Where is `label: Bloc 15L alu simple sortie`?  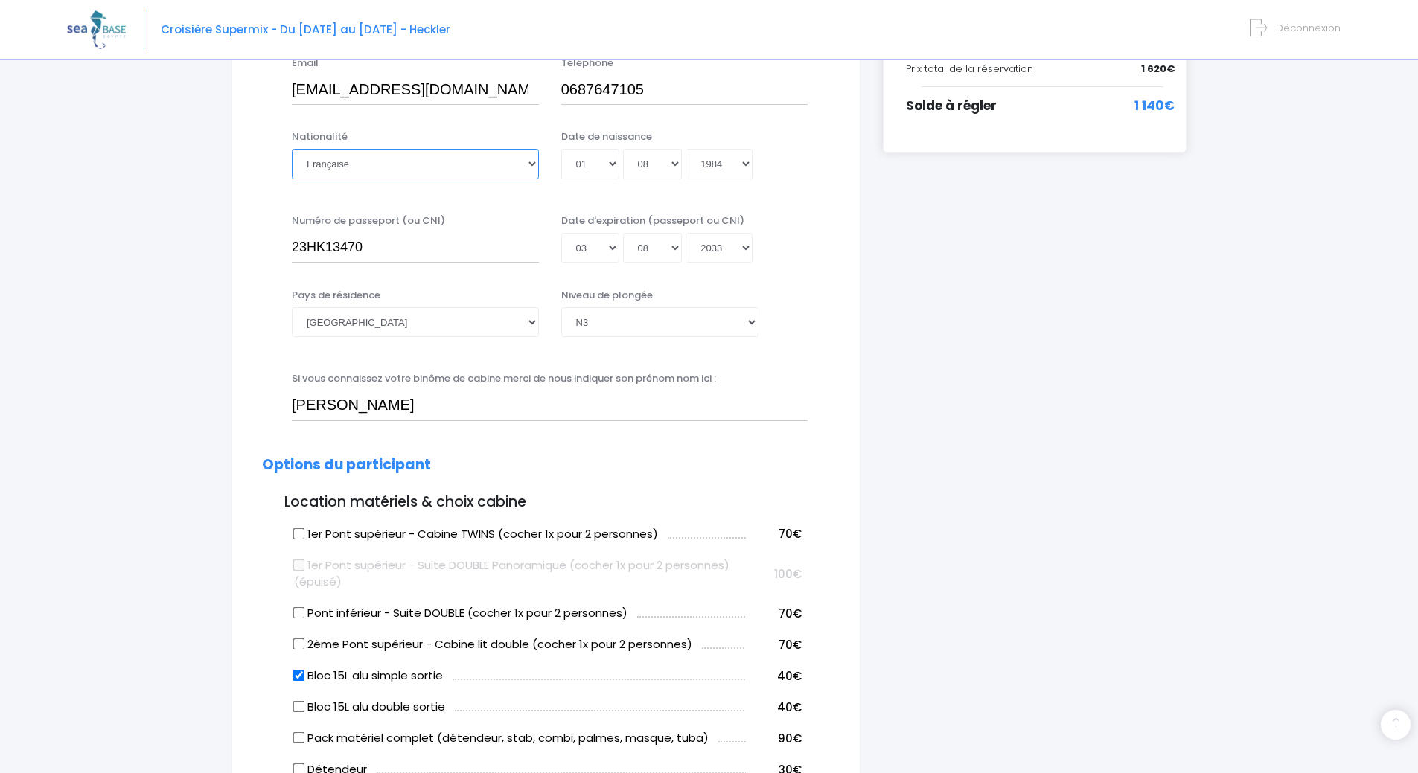
label: Bloc 15L alu simple sortie is located at coordinates (368, 676).